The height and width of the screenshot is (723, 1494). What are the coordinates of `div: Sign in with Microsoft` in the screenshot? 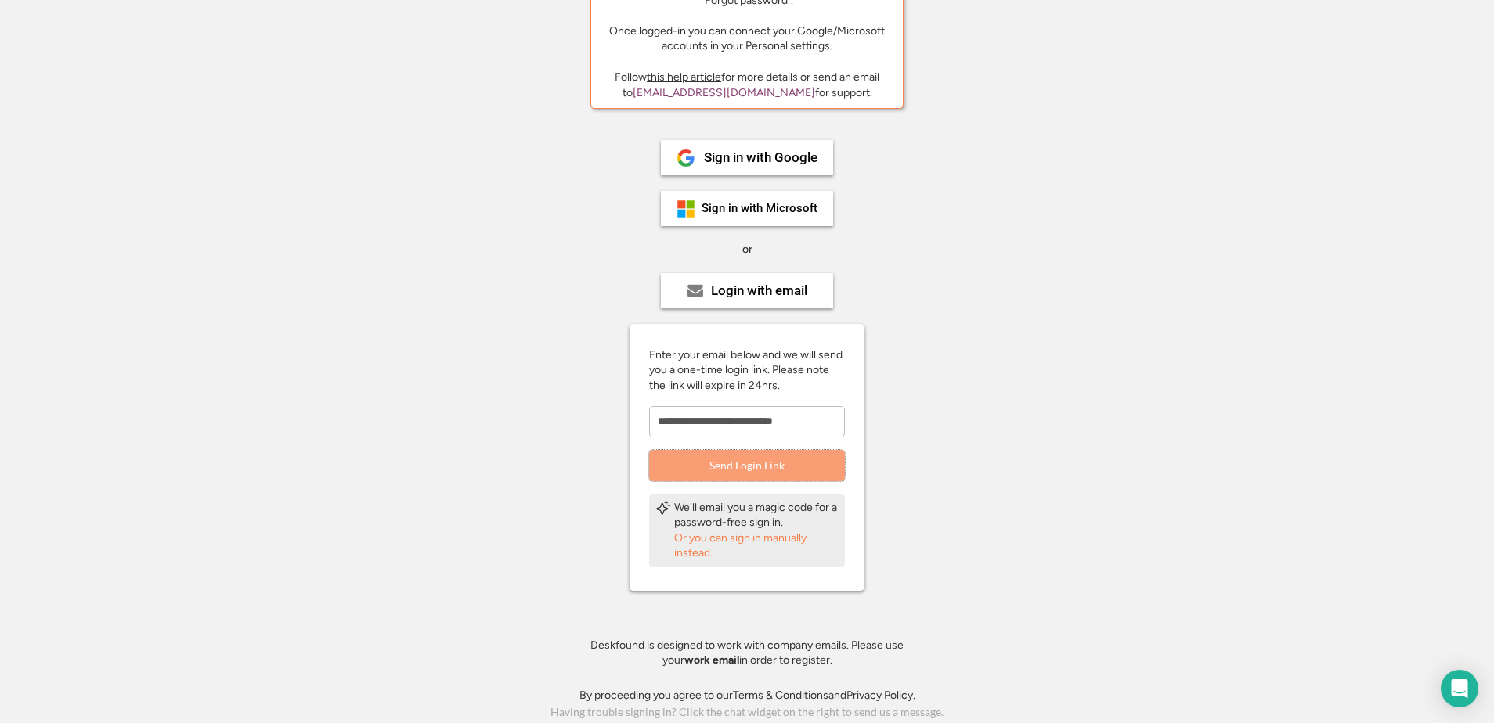 It's located at (759, 208).